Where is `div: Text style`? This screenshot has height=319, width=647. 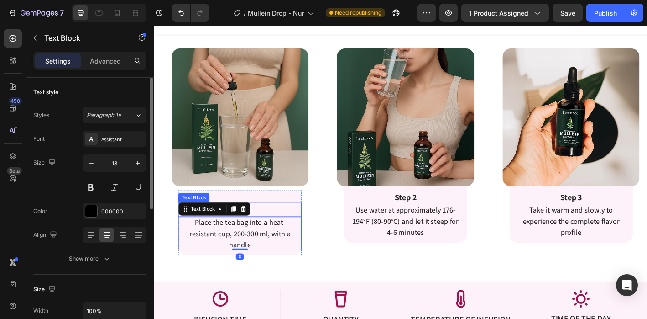
div: Text style is located at coordinates (46, 92).